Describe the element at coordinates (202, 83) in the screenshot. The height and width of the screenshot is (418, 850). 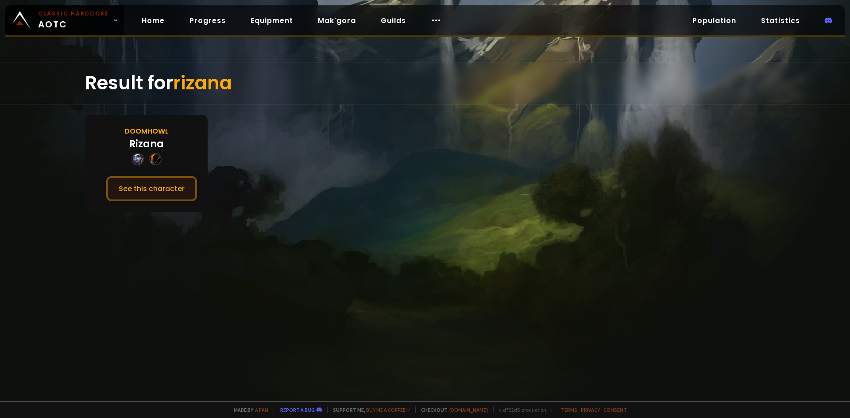
I see `span: rizana` at that location.